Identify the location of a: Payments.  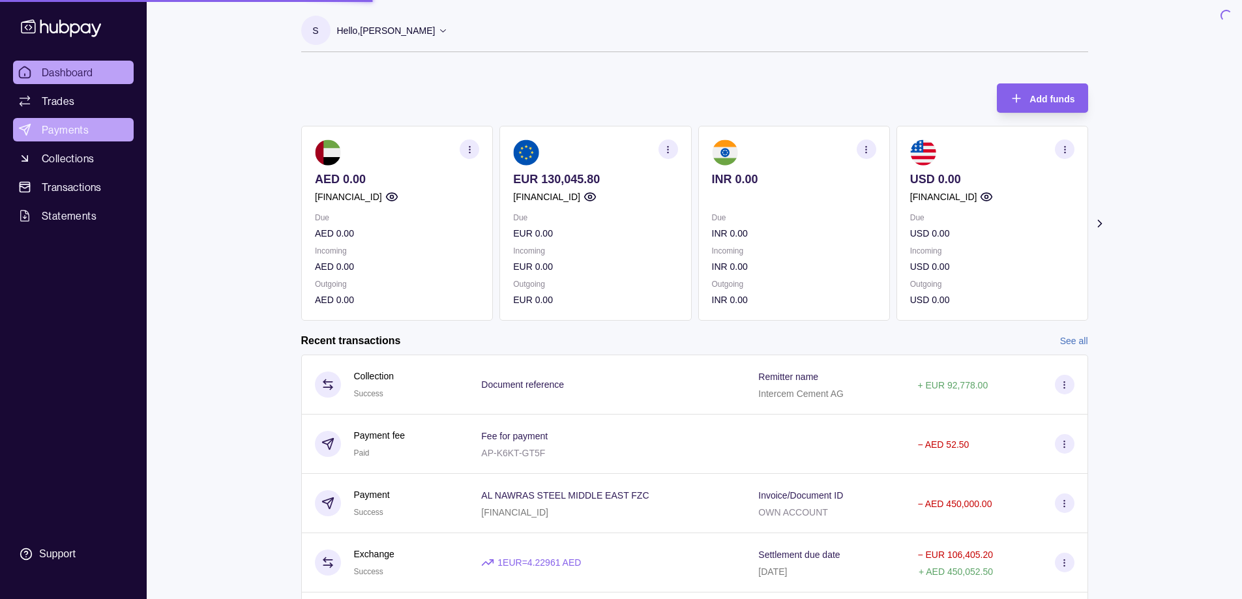
(73, 130).